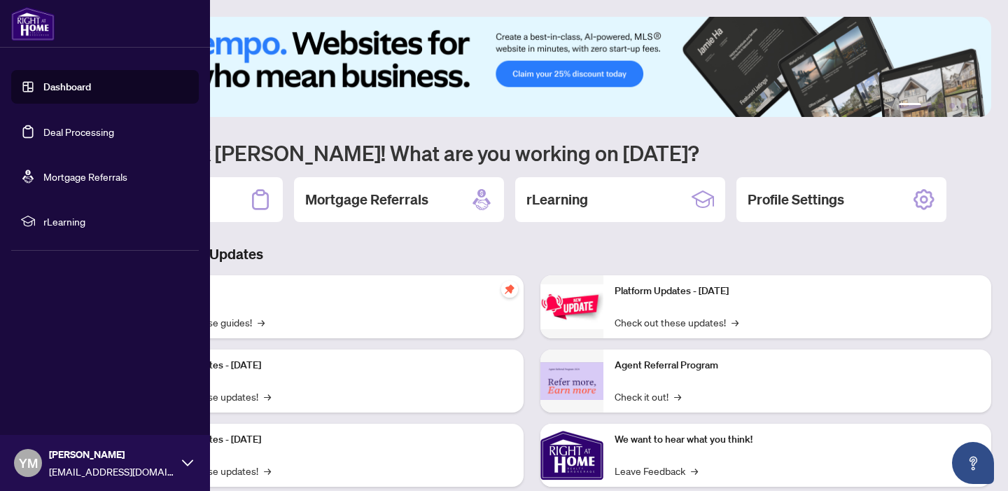 The height and width of the screenshot is (491, 1008). What do you see at coordinates (28, 463) in the screenshot?
I see `span: YM` at bounding box center [28, 463].